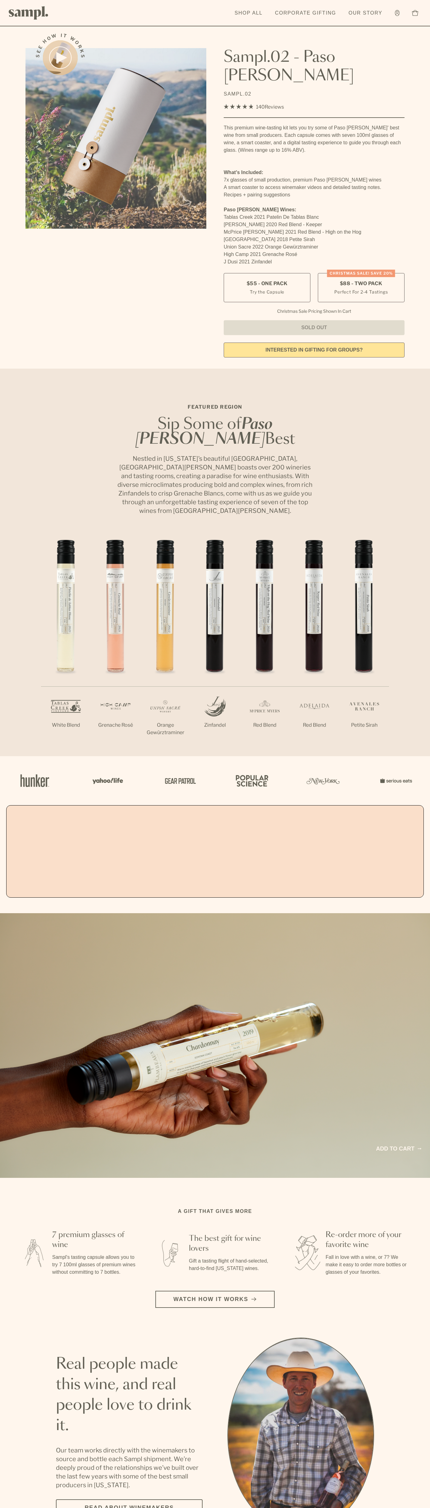  What do you see at coordinates (314, 187) in the screenshot?
I see `li: A smart coaster to access winemaker videos and detailed tasting notes.` at bounding box center [314, 187].